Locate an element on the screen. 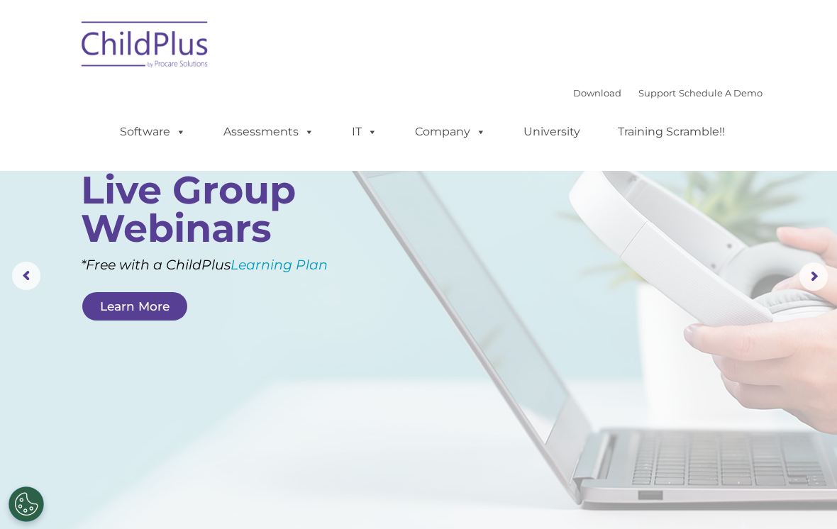 This screenshot has width=837, height=529. img: ChildPlus by Procare Solutions is located at coordinates (145, 47).